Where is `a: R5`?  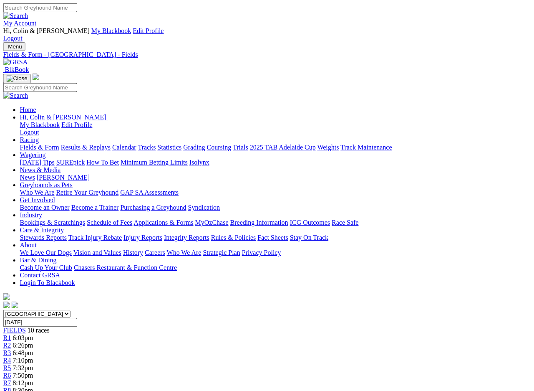 a: R5 is located at coordinates (7, 367).